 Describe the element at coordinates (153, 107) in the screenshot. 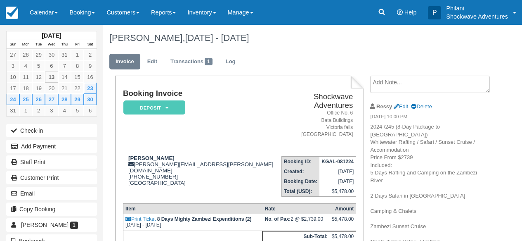

I see `a: Deposit` at that location.